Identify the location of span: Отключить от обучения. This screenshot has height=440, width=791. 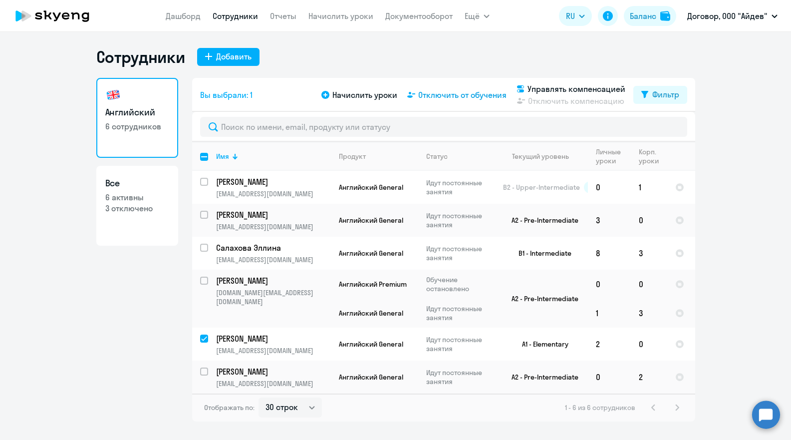
(462, 95).